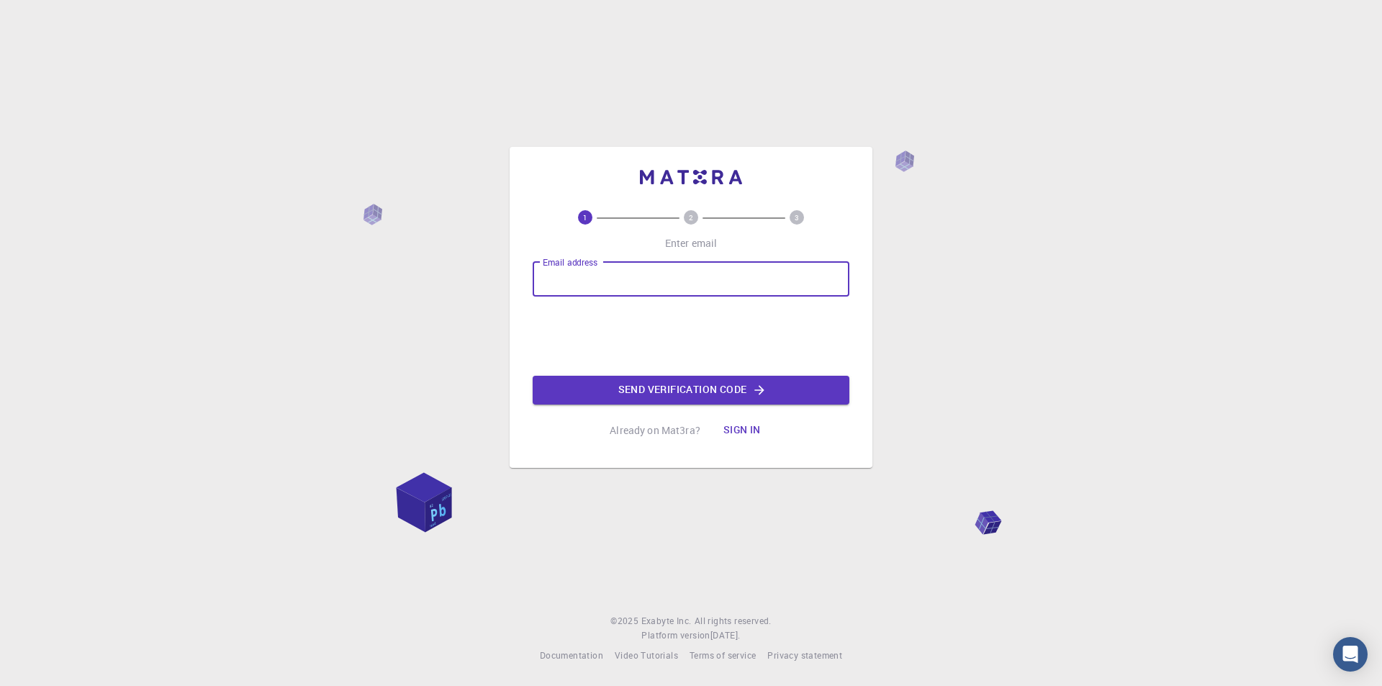  Describe the element at coordinates (742, 430) in the screenshot. I see `button: Sign in` at that location.